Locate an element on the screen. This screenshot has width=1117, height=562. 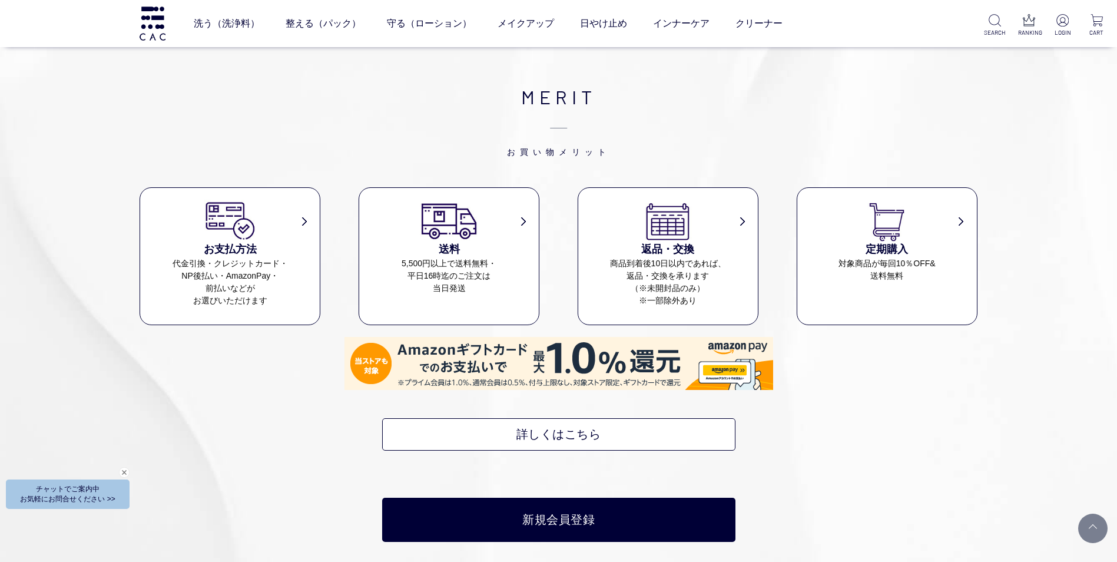
a: 新規会員登録 is located at coordinates (559, 519).